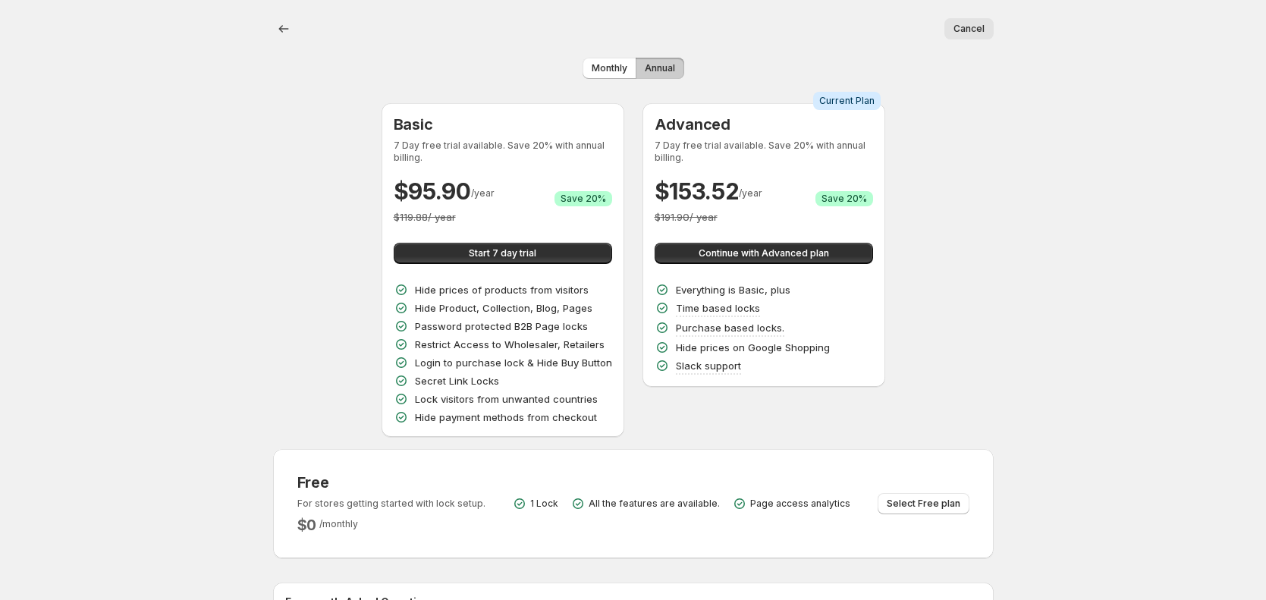 The height and width of the screenshot is (600, 1266). I want to click on p: Lock visitors from unwanted countries, so click(506, 399).